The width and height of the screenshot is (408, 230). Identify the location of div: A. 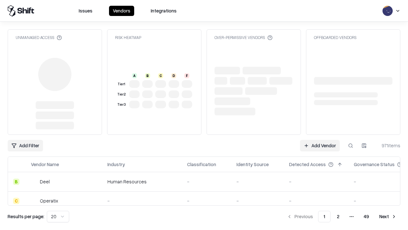
(135, 76).